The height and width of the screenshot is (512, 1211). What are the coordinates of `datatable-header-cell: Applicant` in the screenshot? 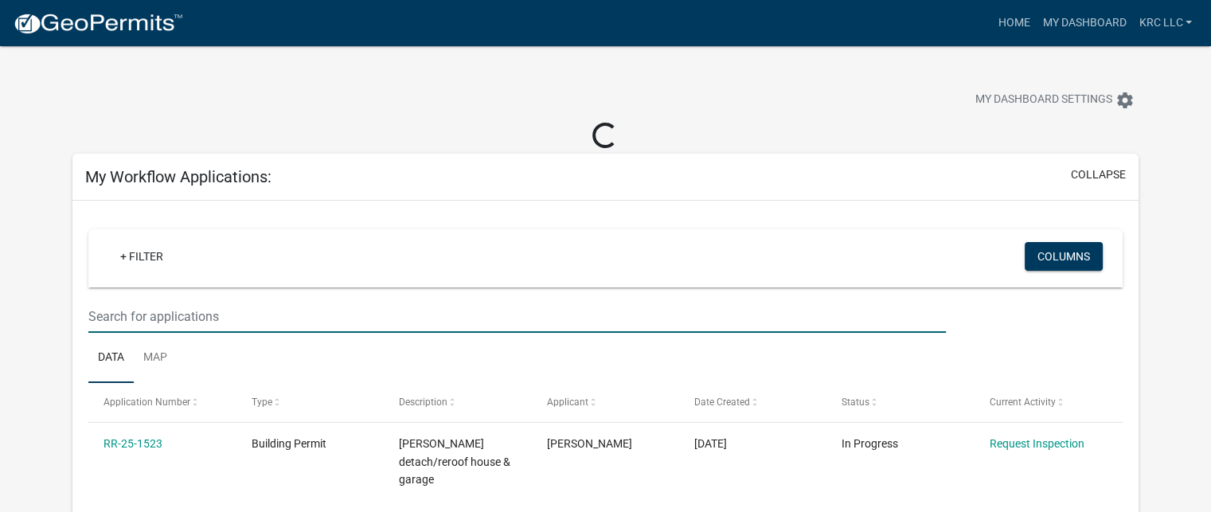 It's located at (604, 402).